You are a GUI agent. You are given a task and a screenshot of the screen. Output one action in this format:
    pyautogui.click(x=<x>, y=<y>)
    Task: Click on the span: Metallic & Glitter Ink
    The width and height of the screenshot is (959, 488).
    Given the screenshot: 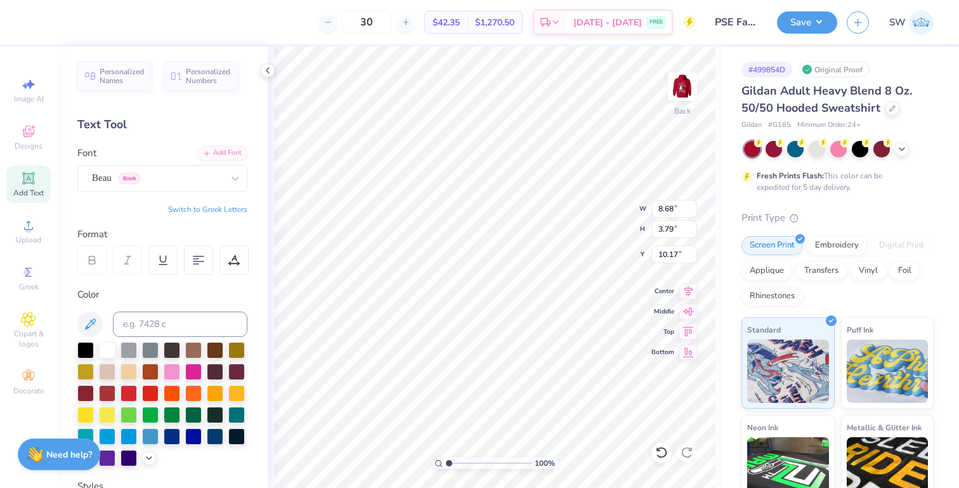 What is the action you would take?
    pyautogui.click(x=884, y=427)
    